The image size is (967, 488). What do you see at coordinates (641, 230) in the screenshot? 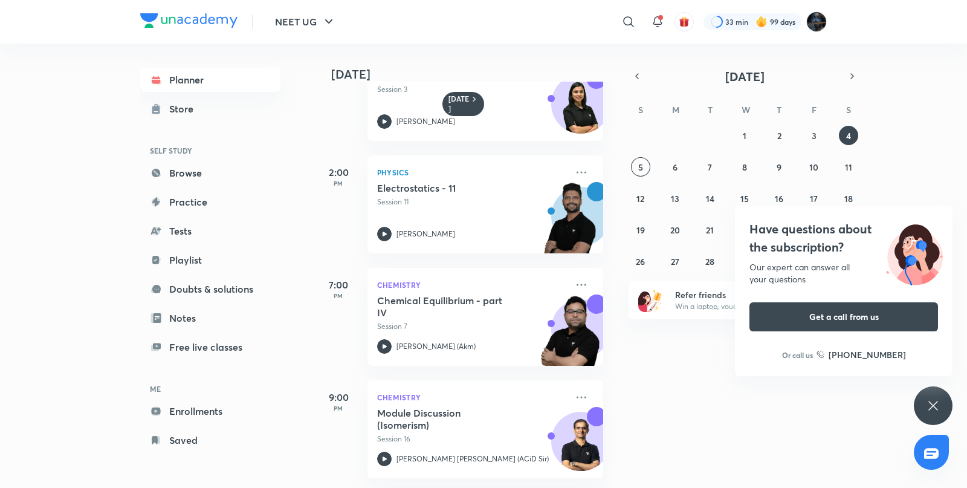
I see `abbr: October 19, 2025` at bounding box center [641, 230].